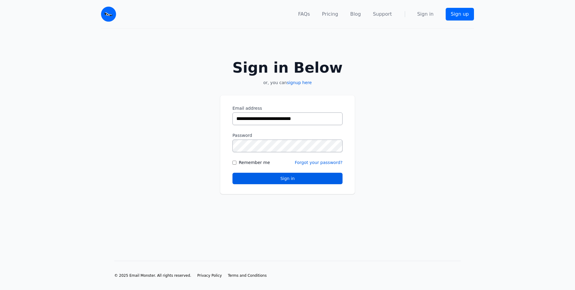 This screenshot has height=290, width=575. I want to click on h2: Sign in Below, so click(288, 67).